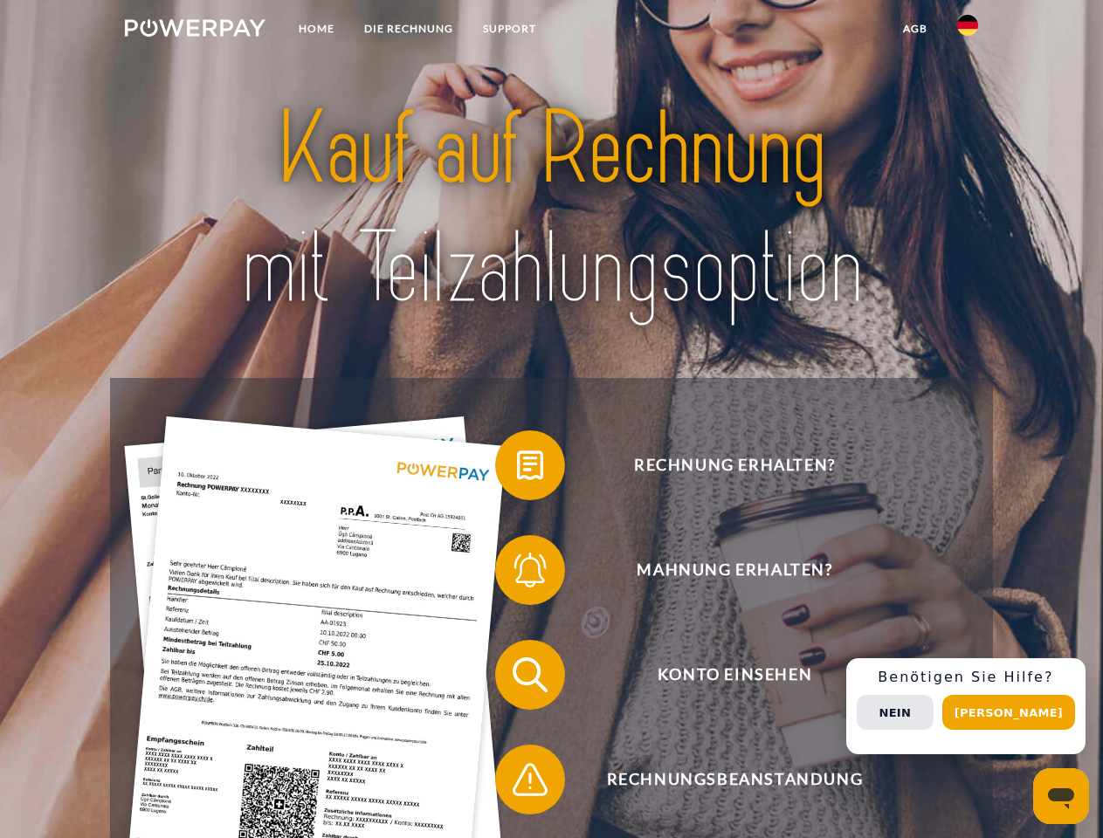 This screenshot has height=838, width=1103. What do you see at coordinates (409, 29) in the screenshot?
I see `a: DIE RECHNUNG` at bounding box center [409, 29].